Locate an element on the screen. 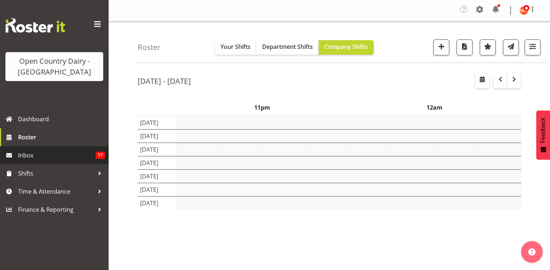 This screenshot has width=550, height=270. button: Send a list of all shifts for the selected filtered period to all rostered employees. is located at coordinates (511, 47).